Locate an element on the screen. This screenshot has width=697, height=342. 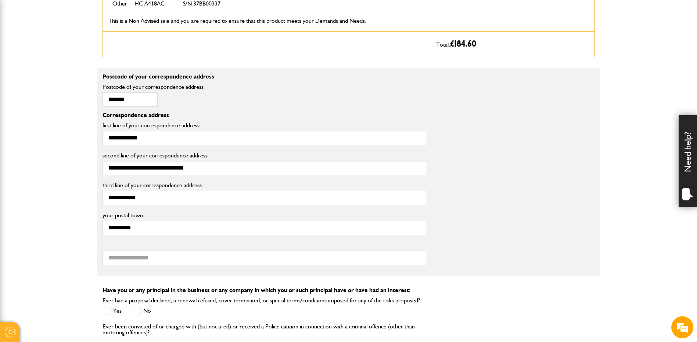
label: Yes is located at coordinates (112, 311).